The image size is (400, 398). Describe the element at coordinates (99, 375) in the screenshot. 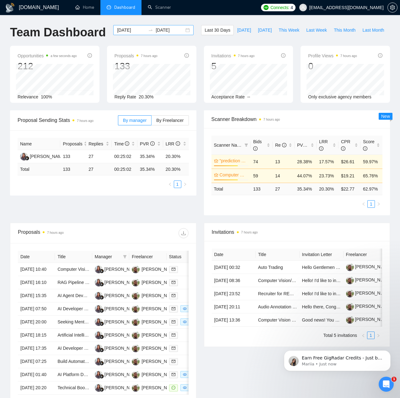

I see `a: AI Platform Developer for Innovest Protect` at that location.